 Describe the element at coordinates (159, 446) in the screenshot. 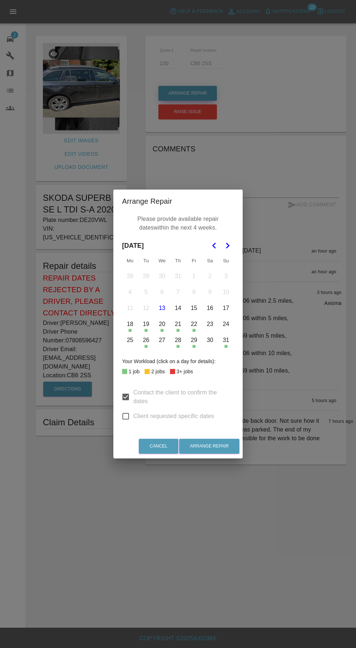

I see `button: Cancel` at that location.